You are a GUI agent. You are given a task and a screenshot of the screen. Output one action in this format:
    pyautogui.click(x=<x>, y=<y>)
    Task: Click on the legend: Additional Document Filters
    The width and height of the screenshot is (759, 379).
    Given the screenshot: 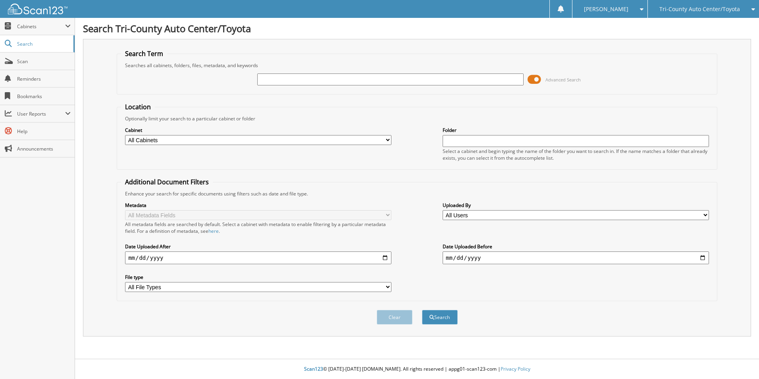 What is the action you would take?
    pyautogui.click(x=167, y=182)
    